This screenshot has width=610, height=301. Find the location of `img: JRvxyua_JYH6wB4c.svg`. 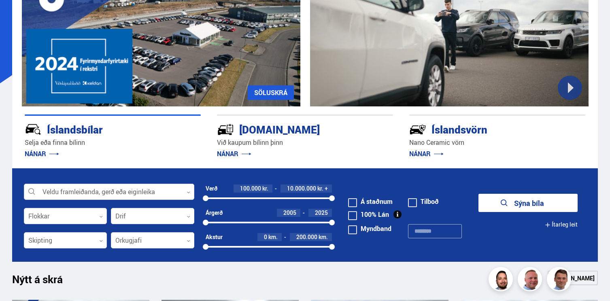

img: JRvxyua_JYH6wB4c.svg is located at coordinates (33, 130).